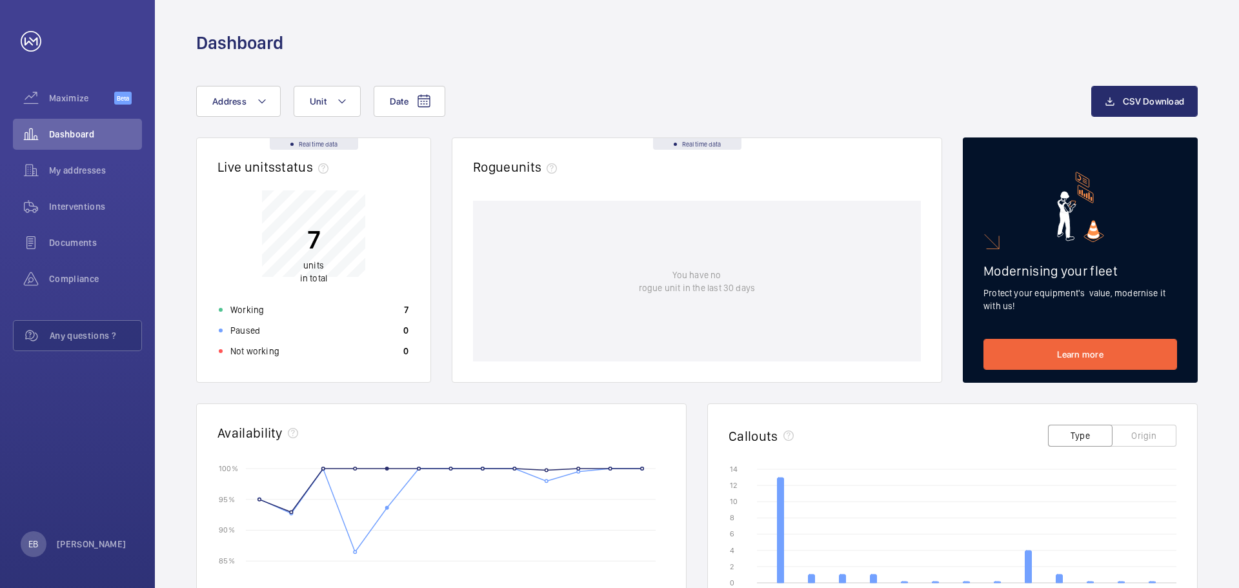 The image size is (1239, 588). Describe the element at coordinates (518, 166) in the screenshot. I see `h2: Rogue` at that location.